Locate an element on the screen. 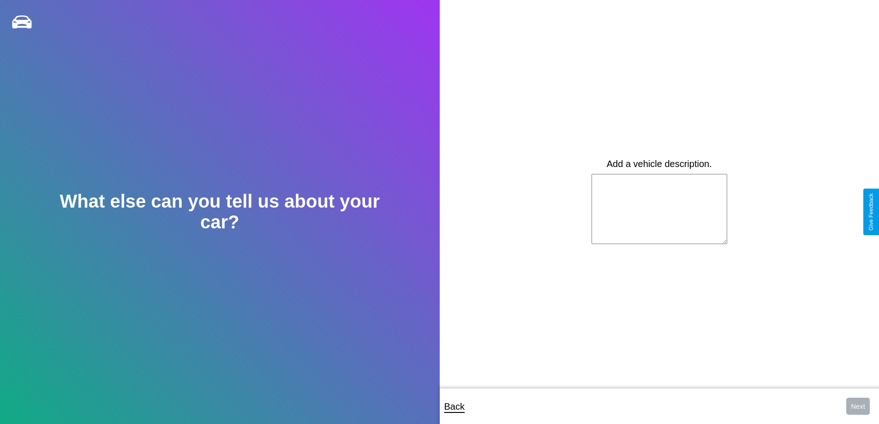 The height and width of the screenshot is (424, 879). h2: What else can you tell us about your car? is located at coordinates (220, 212).